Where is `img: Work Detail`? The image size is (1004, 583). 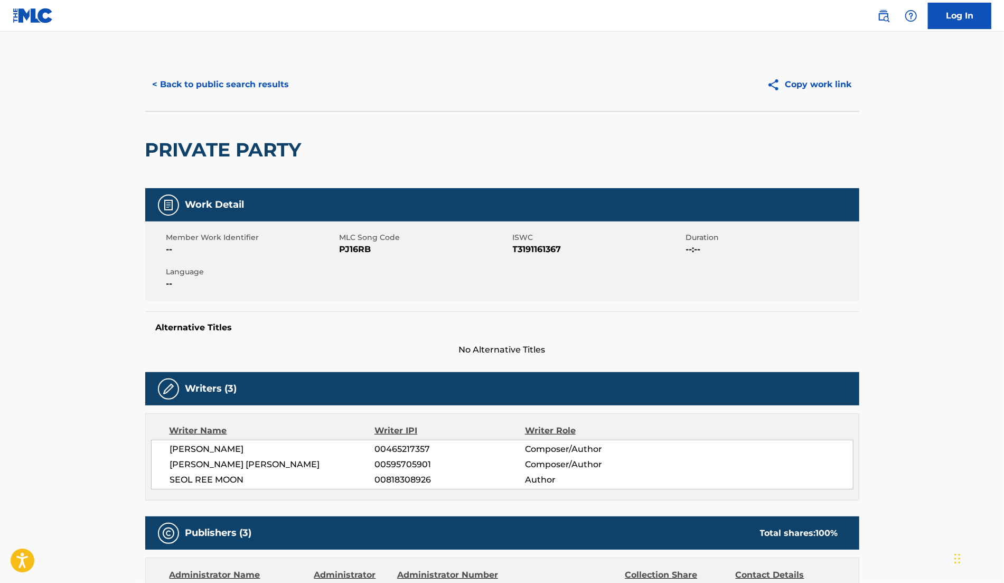 img: Work Detail is located at coordinates (169, 205).